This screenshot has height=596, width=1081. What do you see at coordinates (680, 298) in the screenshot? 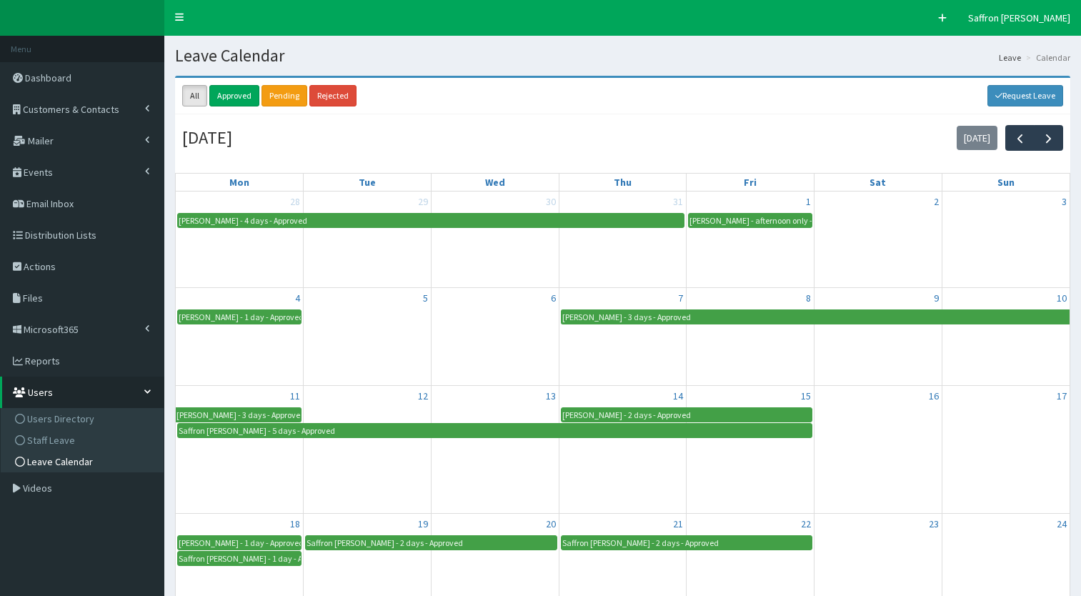
I see `a: August 7, 2025` at bounding box center [680, 298].